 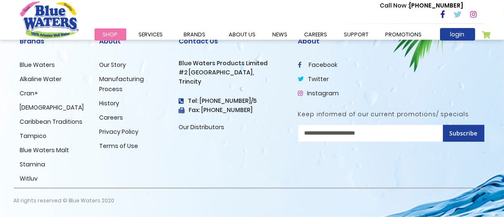 What do you see at coordinates (54, 41) in the screenshot?
I see `h2: Brands` at bounding box center [54, 41].